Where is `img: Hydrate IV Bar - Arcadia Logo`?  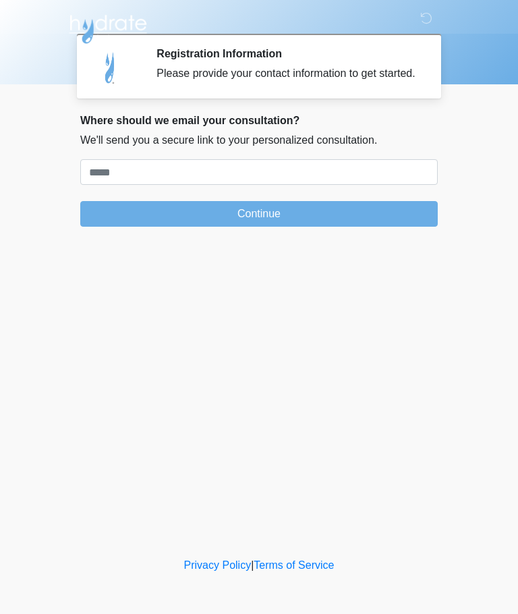 img: Hydrate IV Bar - Arcadia Logo is located at coordinates (108, 27).